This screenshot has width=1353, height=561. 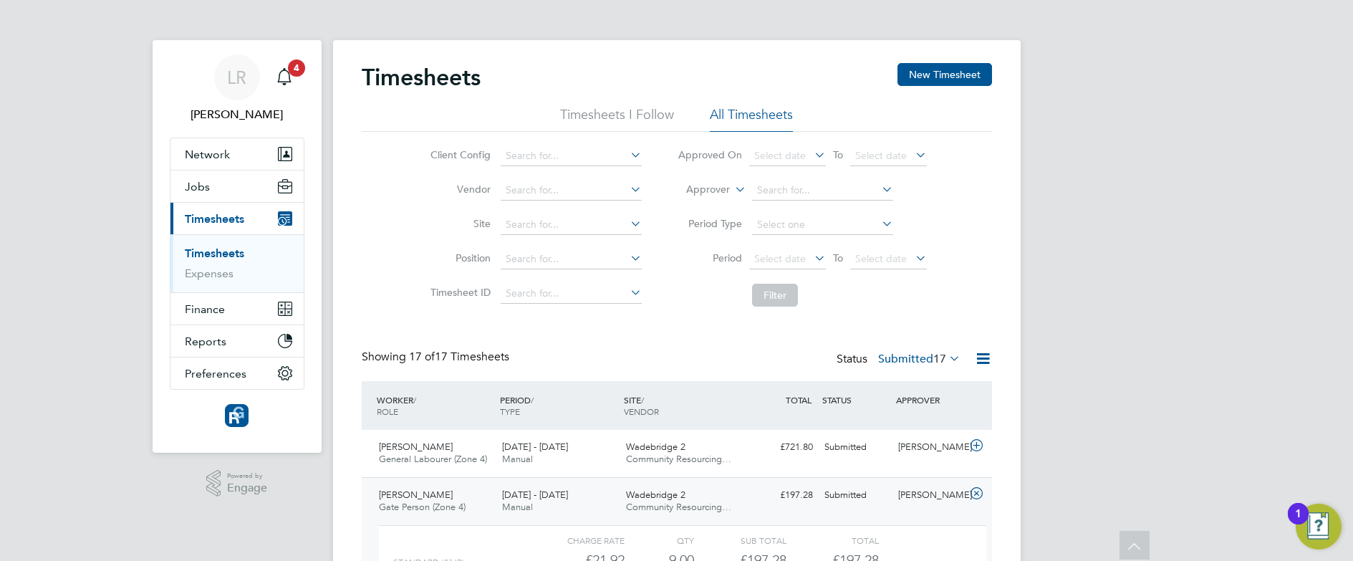 I want to click on div: WORKER, so click(x=435, y=405).